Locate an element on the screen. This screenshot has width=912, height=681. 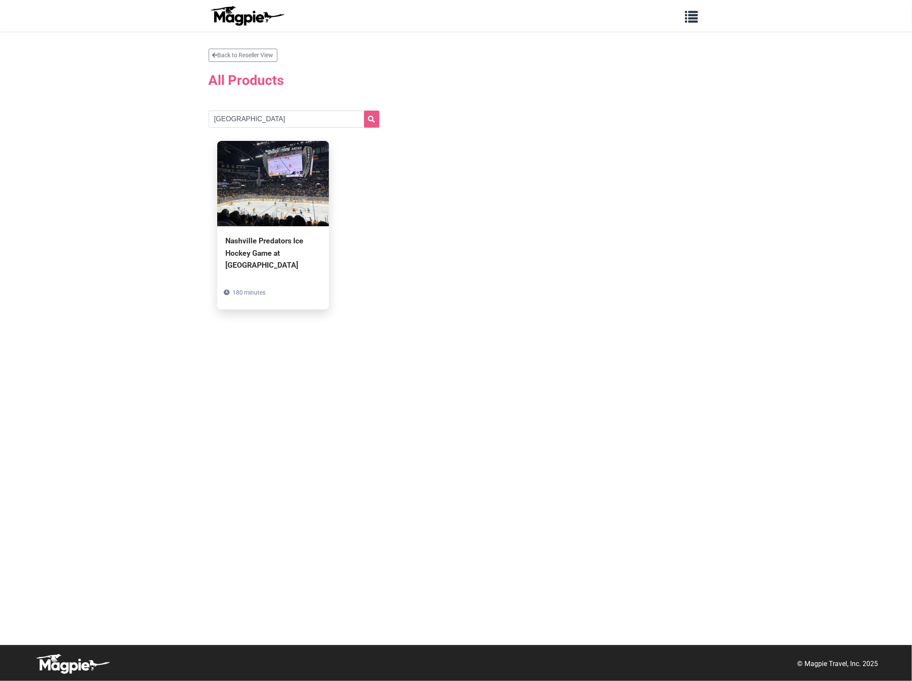
img: Nashville Predators Ice Hockey Game at Bridgestone Arena is located at coordinates (273, 183).